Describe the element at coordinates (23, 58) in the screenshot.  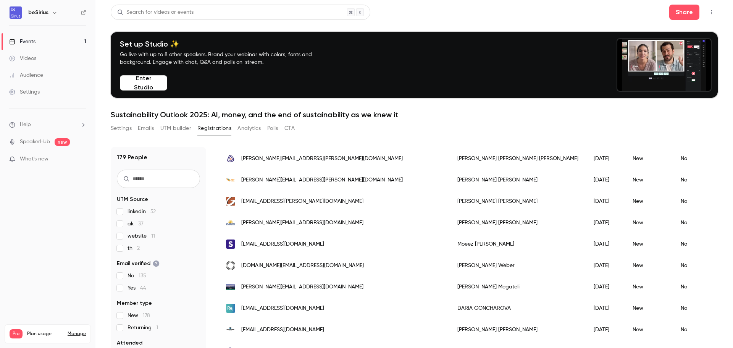
I see `div: Videos` at that location.